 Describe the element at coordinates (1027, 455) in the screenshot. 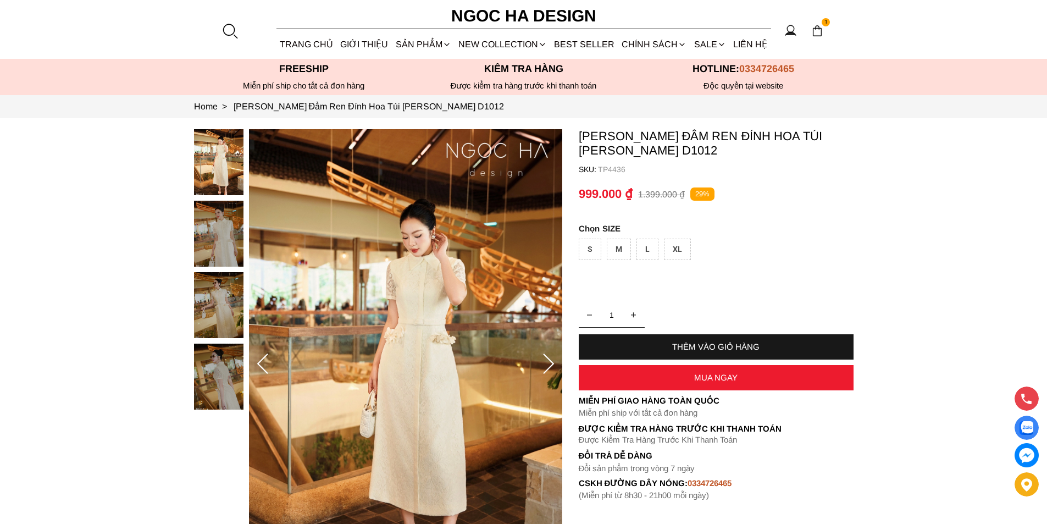

I see `a: messenger` at that location.